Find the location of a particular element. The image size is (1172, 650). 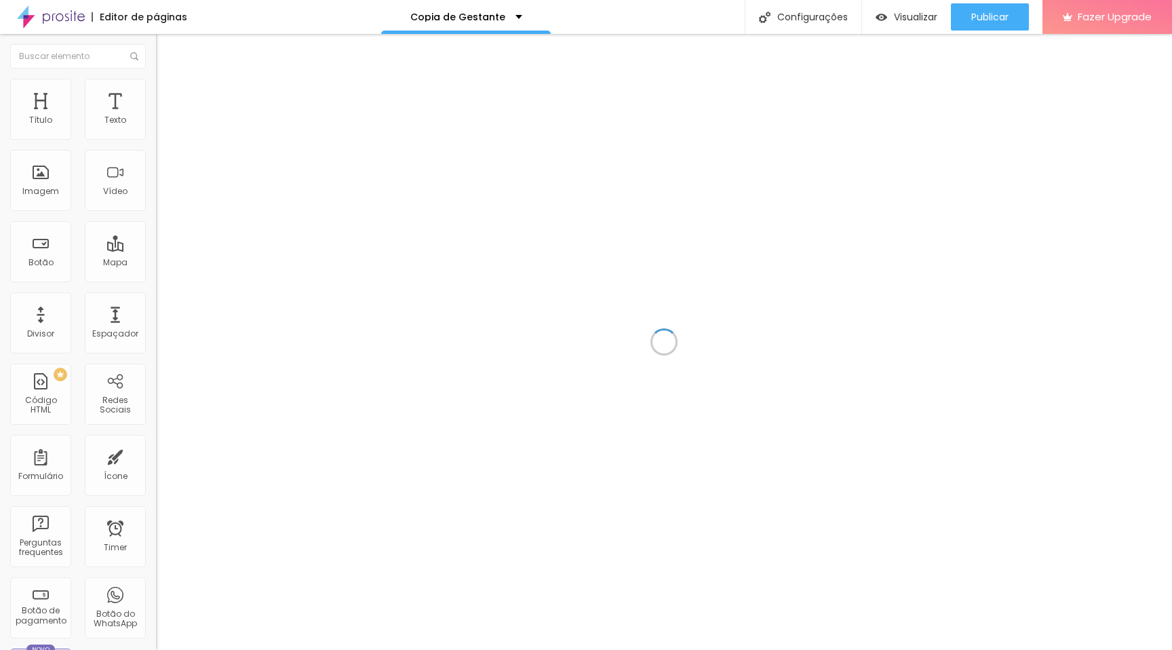

div: Redes Sociais is located at coordinates (115, 405).